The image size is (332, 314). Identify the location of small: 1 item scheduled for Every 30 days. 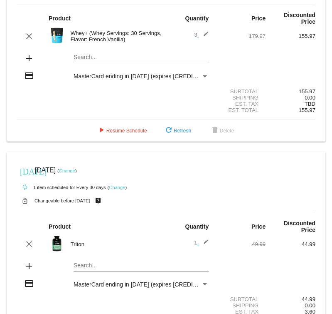
(61, 187).